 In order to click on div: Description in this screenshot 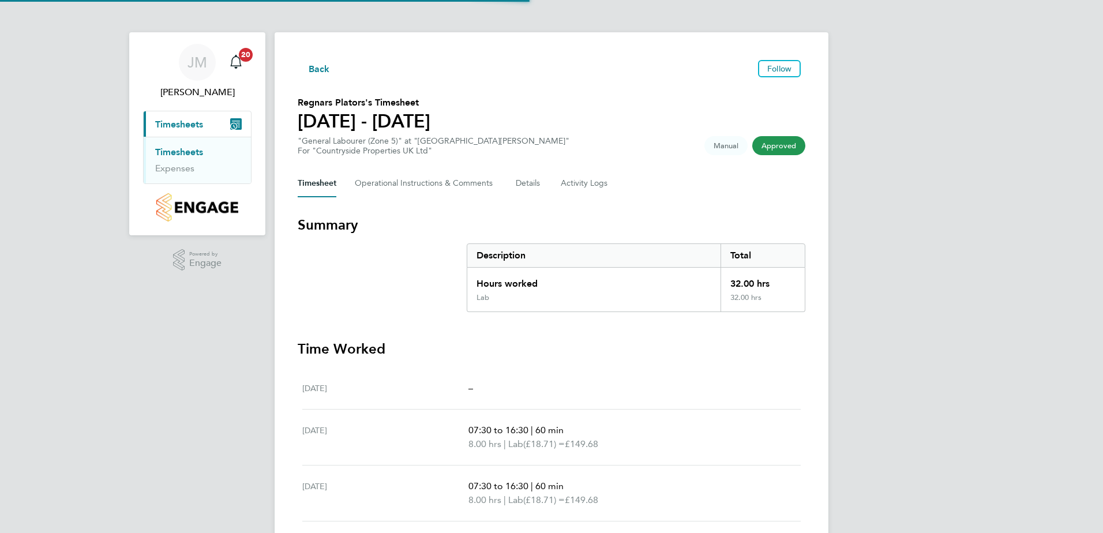, I will do `click(594, 256)`.